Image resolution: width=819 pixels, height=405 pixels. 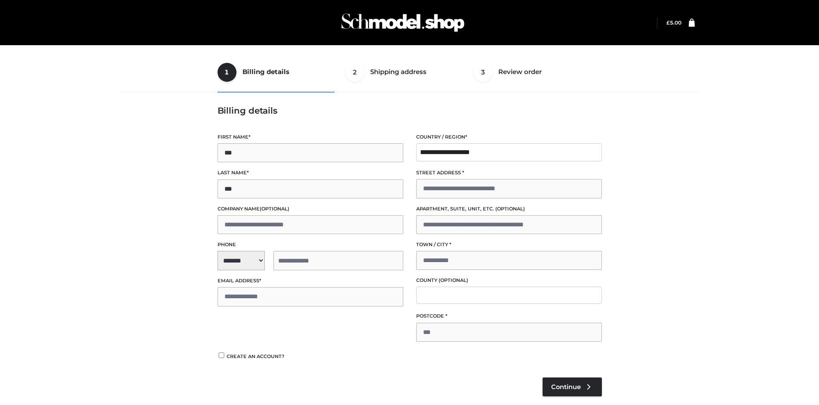 I want to click on label: Last name, so click(x=311, y=172).